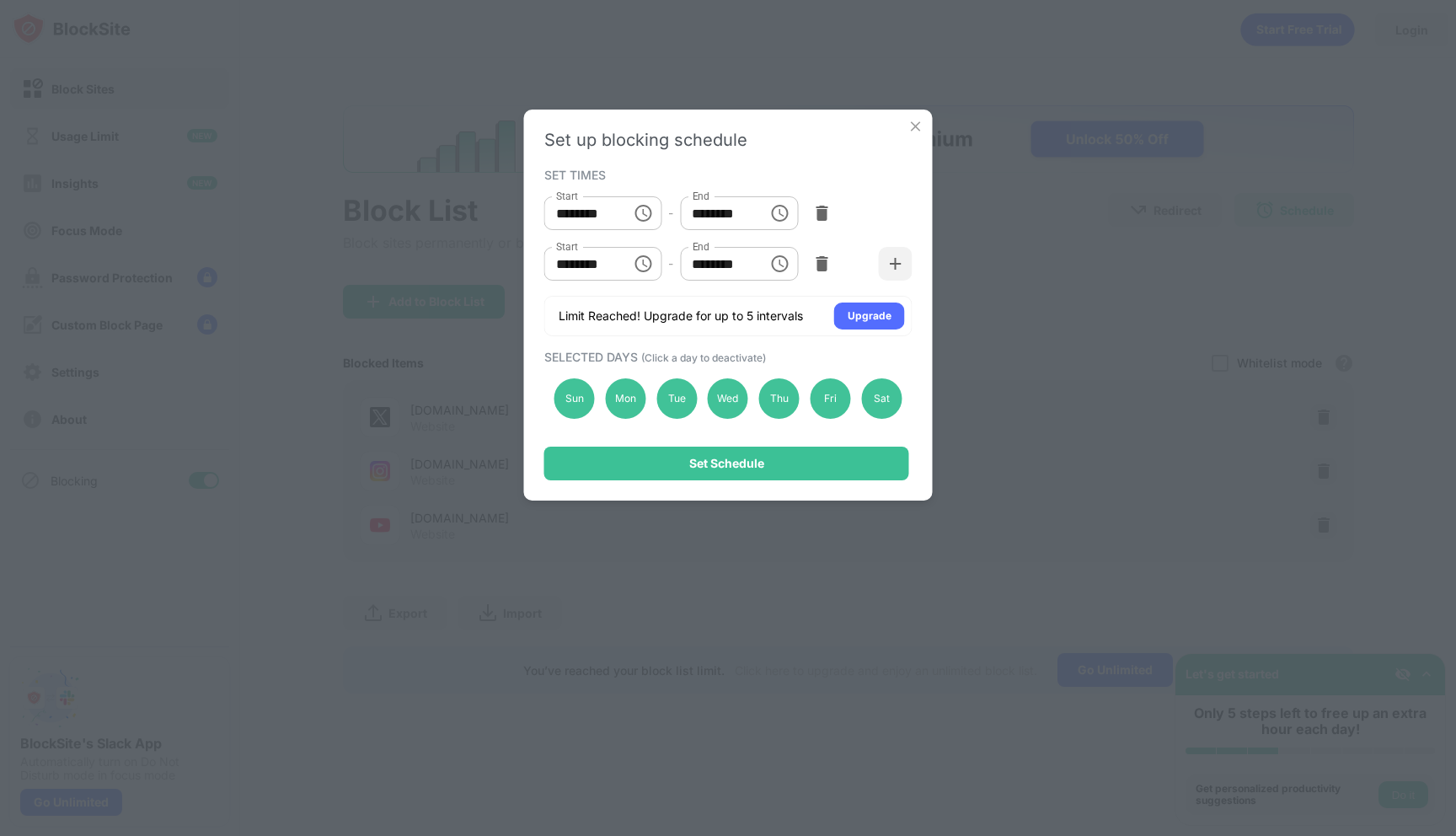 The height and width of the screenshot is (836, 1456). I want to click on div: Fri, so click(831, 399).